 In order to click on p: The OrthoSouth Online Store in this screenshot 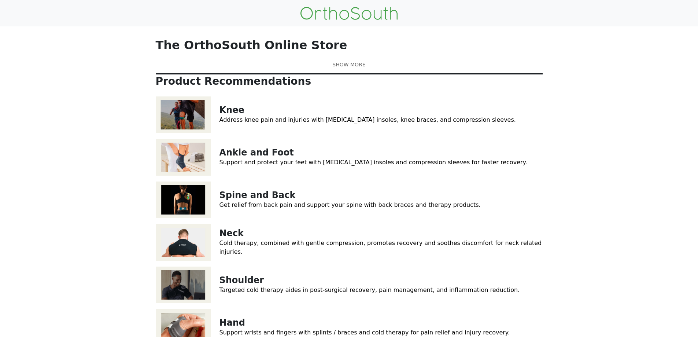, I will do `click(349, 45)`.